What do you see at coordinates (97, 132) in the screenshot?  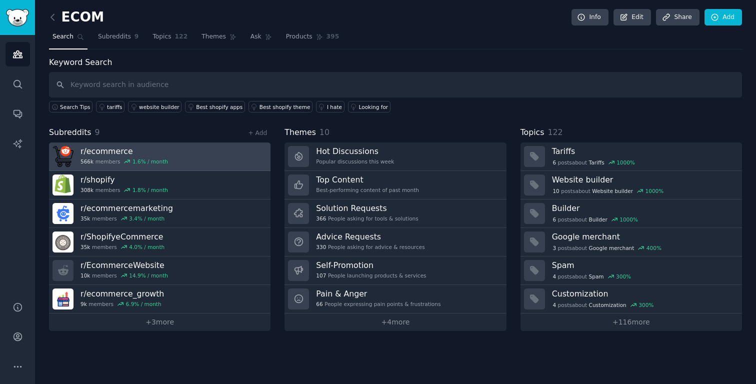 I see `span: 9` at bounding box center [97, 132].